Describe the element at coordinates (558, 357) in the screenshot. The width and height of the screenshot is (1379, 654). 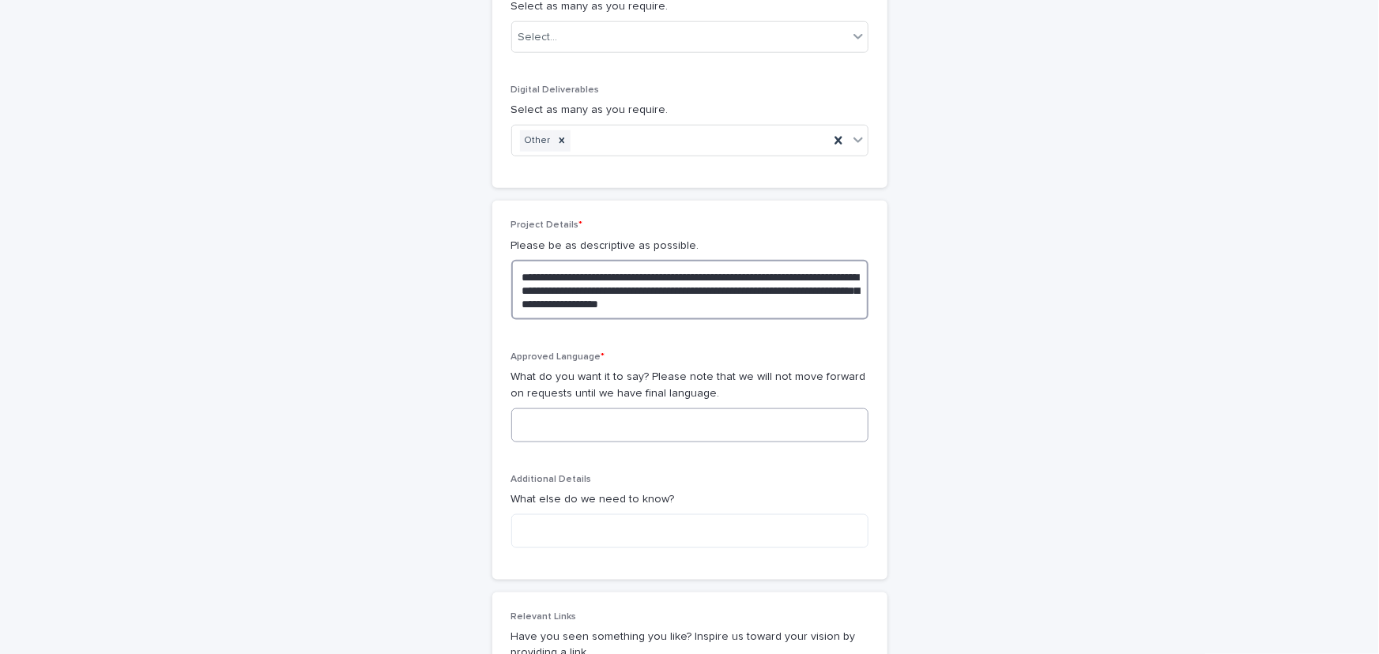
I see `span: Approved Language` at that location.